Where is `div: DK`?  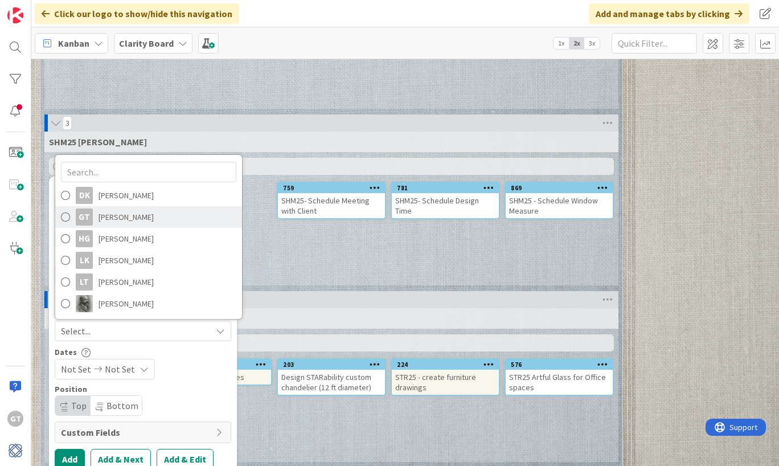
div: DK is located at coordinates (84, 195).